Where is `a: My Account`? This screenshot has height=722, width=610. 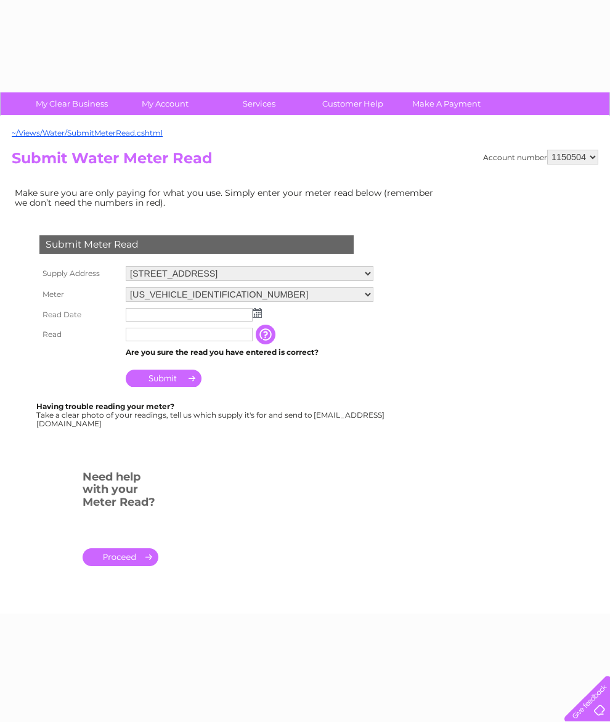
a: My Account is located at coordinates (165, 104).